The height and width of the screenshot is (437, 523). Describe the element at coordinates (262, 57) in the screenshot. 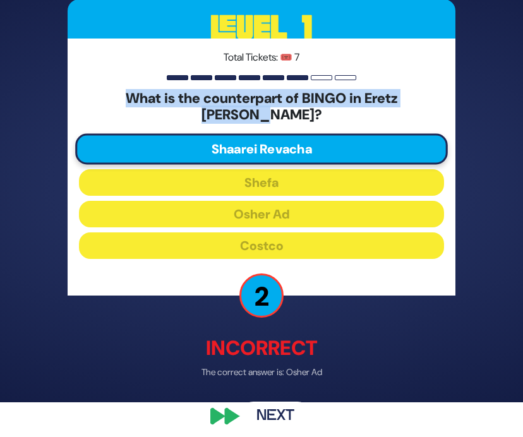

I see `p: Total Tickets: 🎟️ 7` at that location.